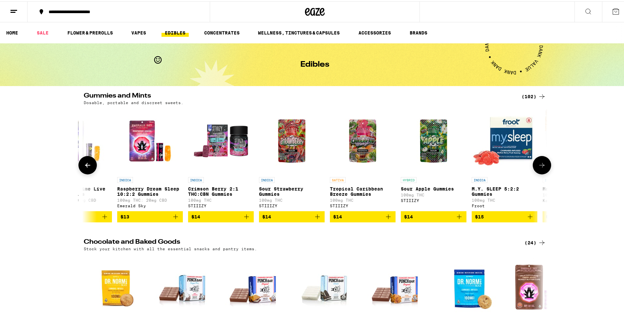 The width and height of the screenshot is (624, 315). I want to click on img: Emerald Sky - Raspberry Dream Sleep 10:2:2 Gummies, so click(150, 139).